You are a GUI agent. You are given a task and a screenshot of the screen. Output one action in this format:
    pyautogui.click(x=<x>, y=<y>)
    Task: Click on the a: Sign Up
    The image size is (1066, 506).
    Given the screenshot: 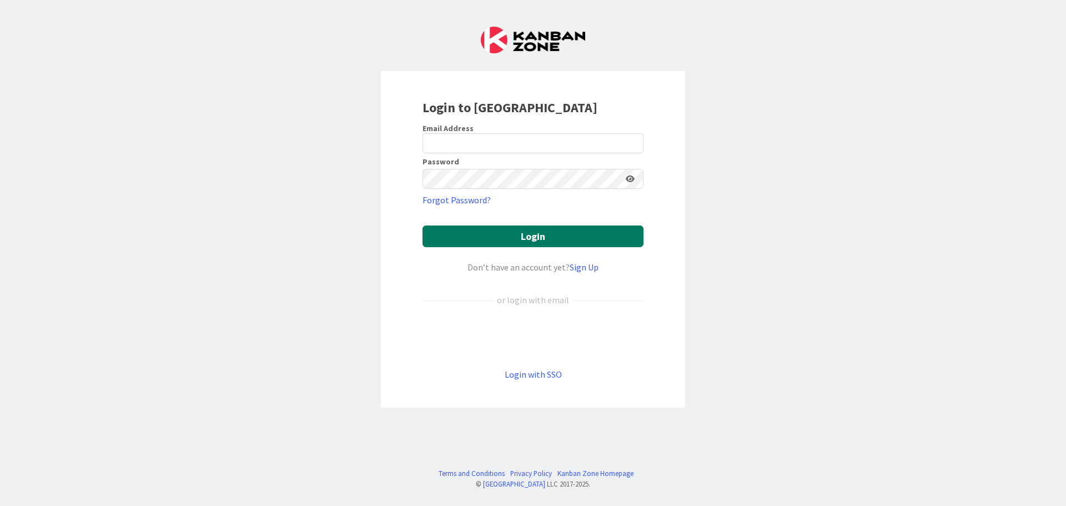 What is the action you would take?
    pyautogui.click(x=584, y=267)
    